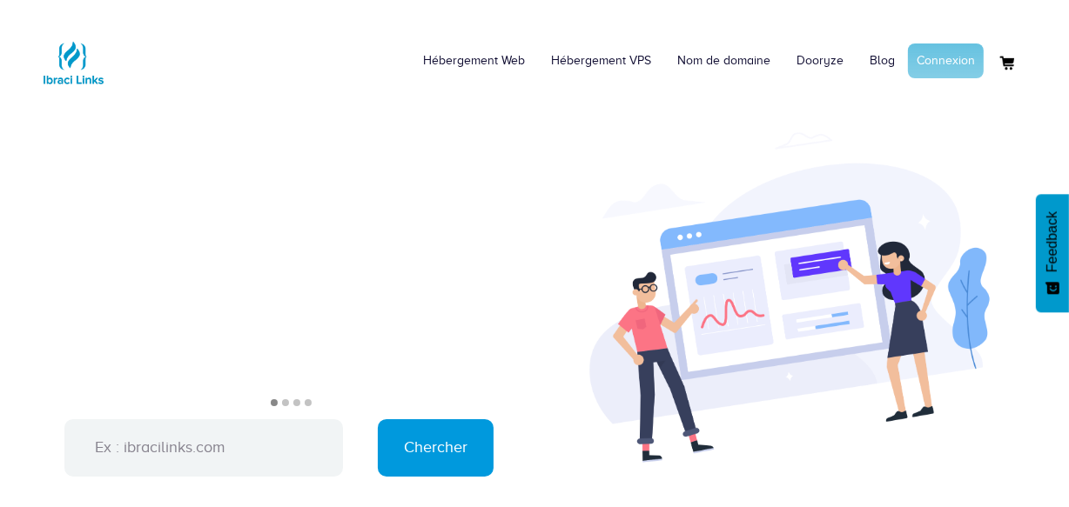 This screenshot has height=507, width=1069. Describe the element at coordinates (601, 61) in the screenshot. I see `a: Hébergement VPS` at that location.